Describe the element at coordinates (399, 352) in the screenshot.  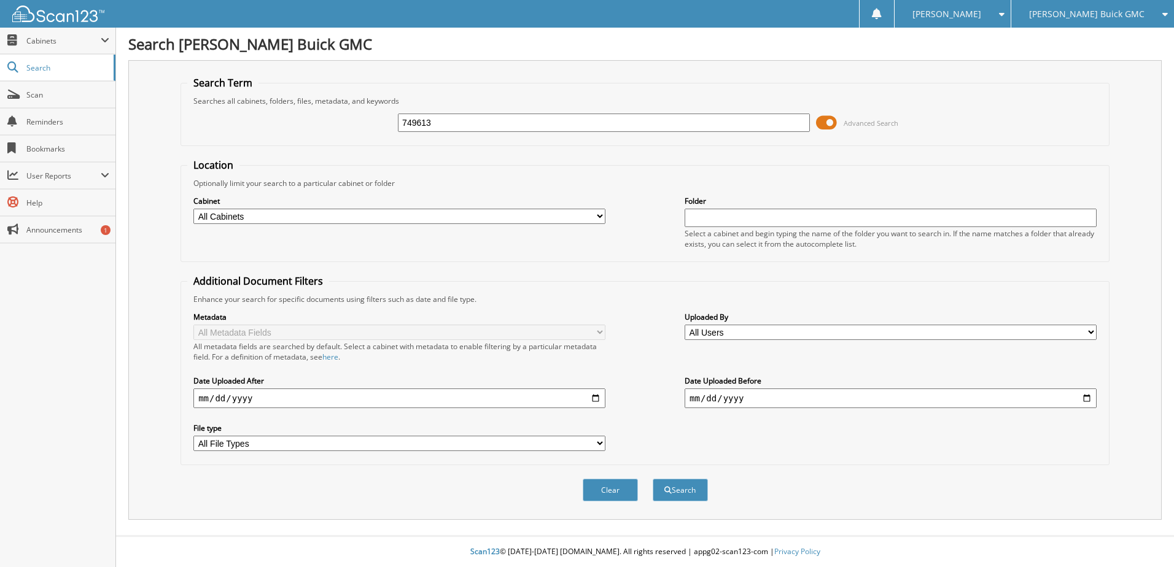
I see `div: All metadata fields are searched by default. Select a cabinet with metadata to enable filtering b...` at that location.